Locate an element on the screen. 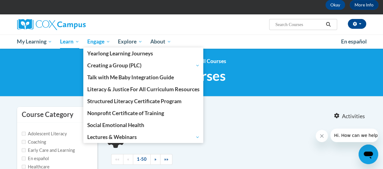 This screenshot has width=383, height=169. span: Learn is located at coordinates (69, 42).